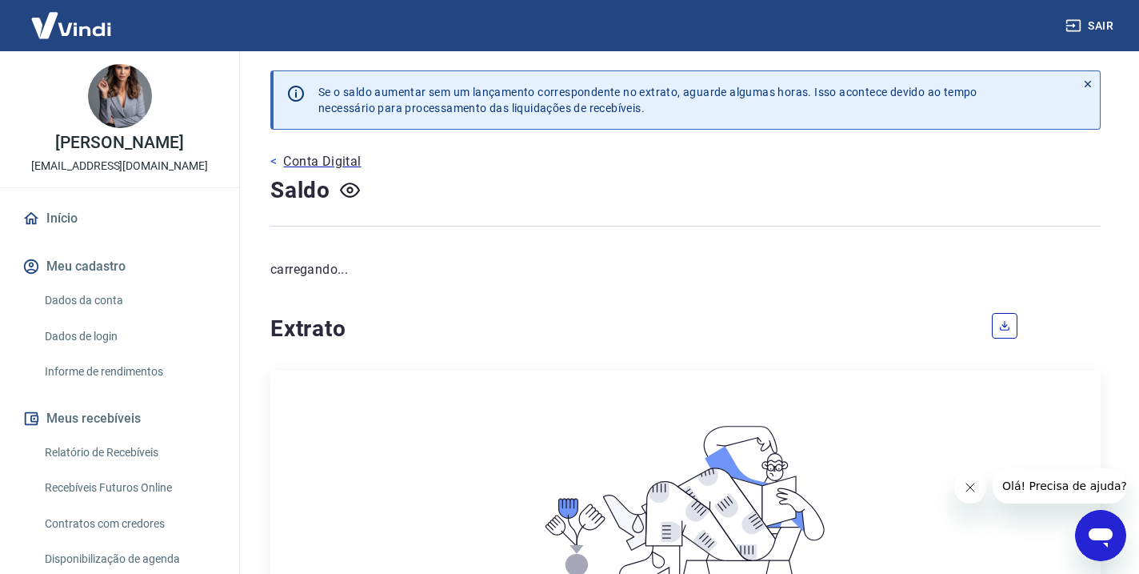 This screenshot has height=574, width=1139. What do you see at coordinates (71, 25) in the screenshot?
I see `img: Vindi` at bounding box center [71, 25].